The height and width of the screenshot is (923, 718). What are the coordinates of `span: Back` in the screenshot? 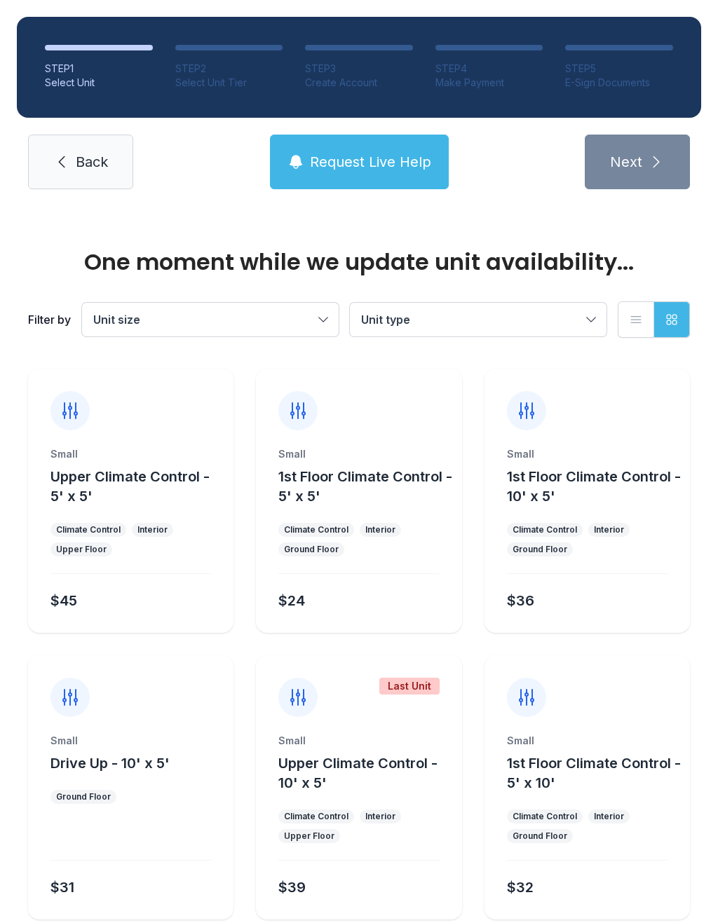 It's located at (92, 162).